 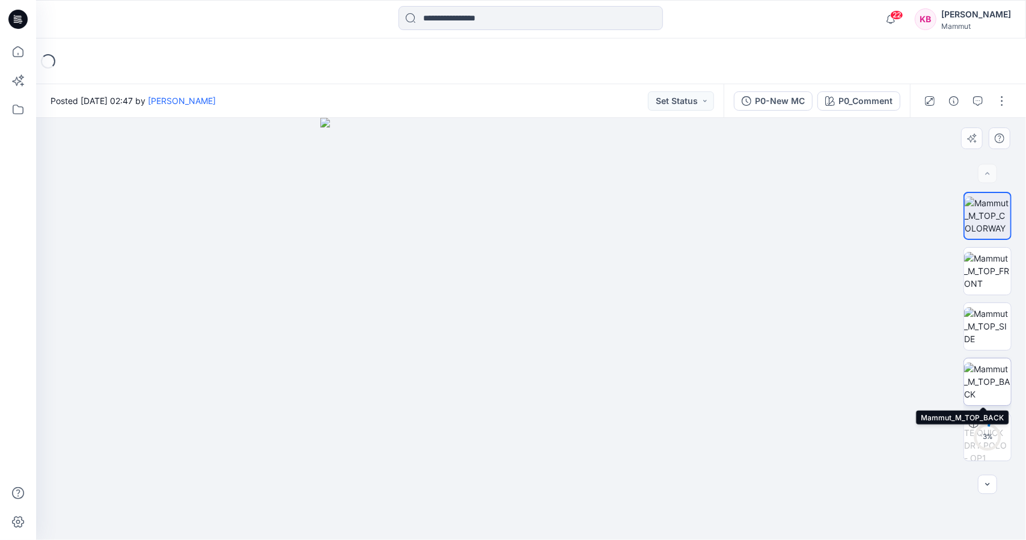 What do you see at coordinates (859, 101) in the screenshot?
I see `button: P0_Comment` at bounding box center [859, 101].